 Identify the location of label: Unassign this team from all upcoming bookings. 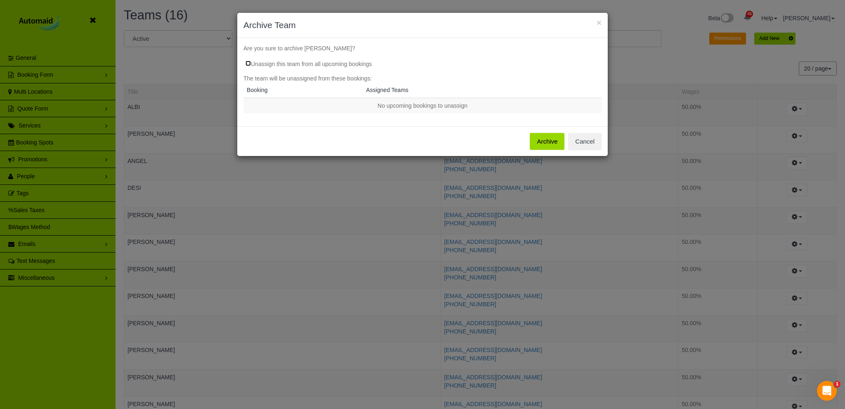
(305, 62).